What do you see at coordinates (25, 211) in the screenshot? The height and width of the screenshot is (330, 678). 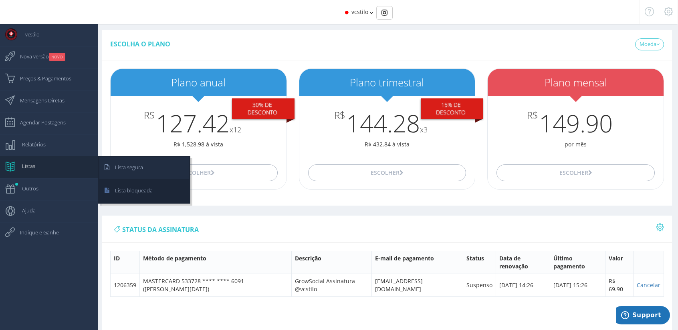 I see `span: Ajuda` at bounding box center [25, 211].